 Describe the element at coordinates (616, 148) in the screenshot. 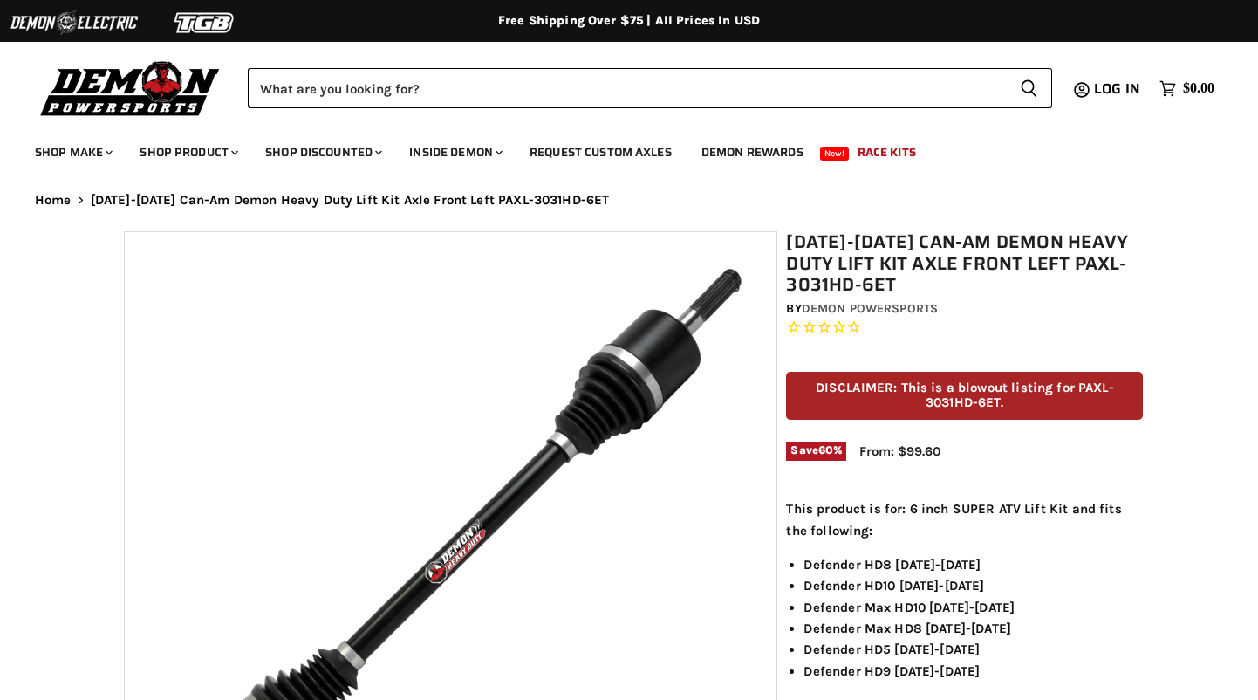

I see `ul: Main menu` at that location.